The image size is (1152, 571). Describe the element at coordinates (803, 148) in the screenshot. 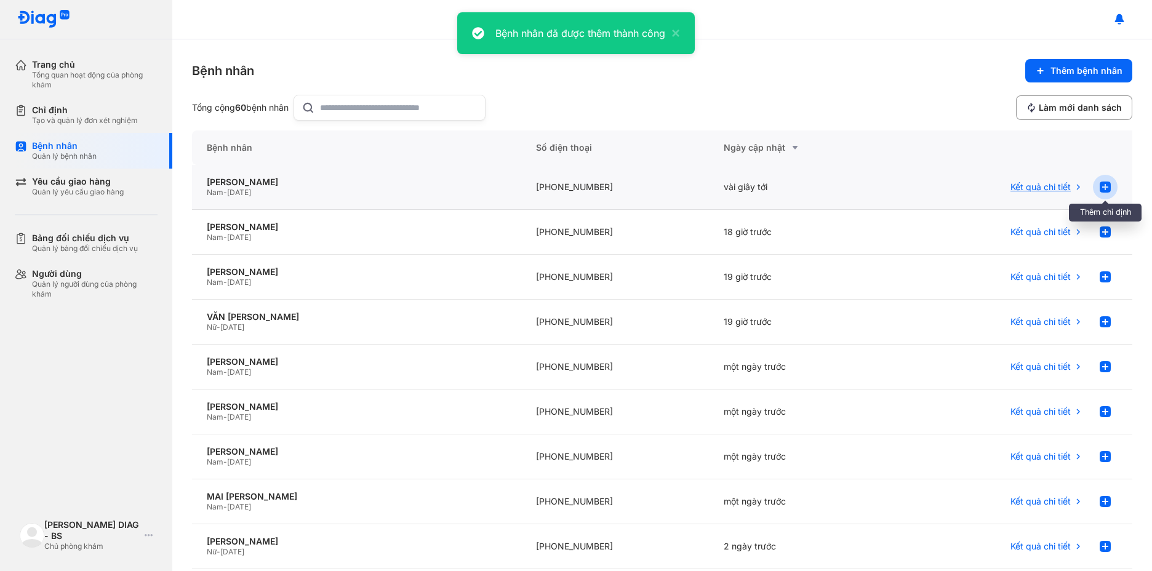

I see `div: Ngày cập nhật` at that location.